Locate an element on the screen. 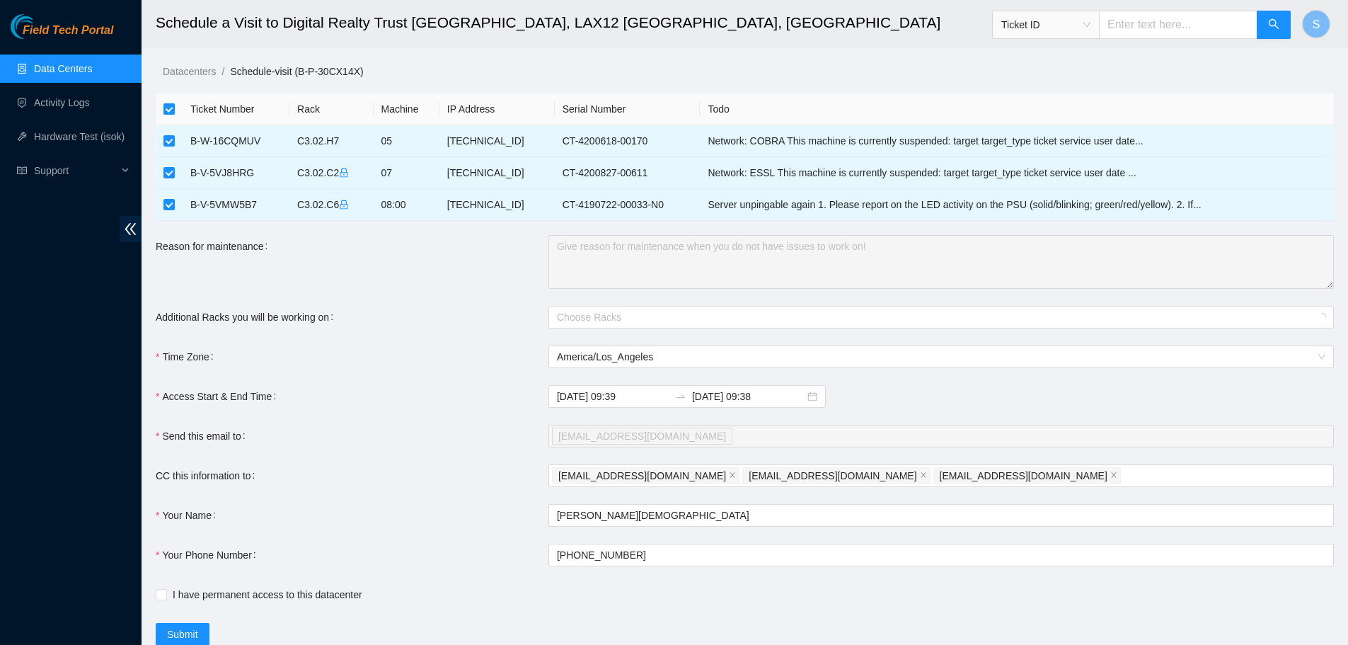 The width and height of the screenshot is (1348, 645). a: Akamai TechnologiesField Tech Portal is located at coordinates (62, 35).